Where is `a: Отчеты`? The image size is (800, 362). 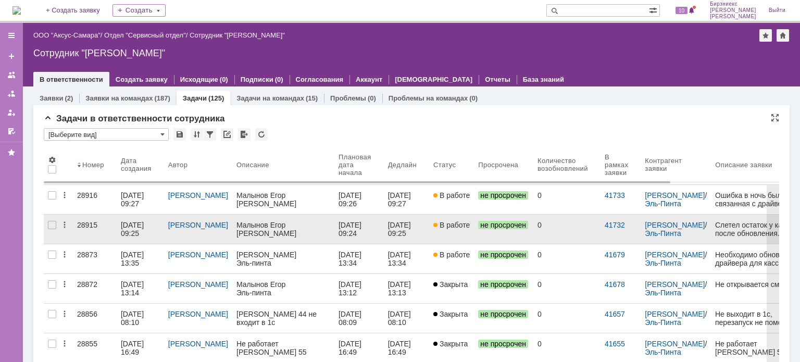
a: Отчеты is located at coordinates (497, 79).